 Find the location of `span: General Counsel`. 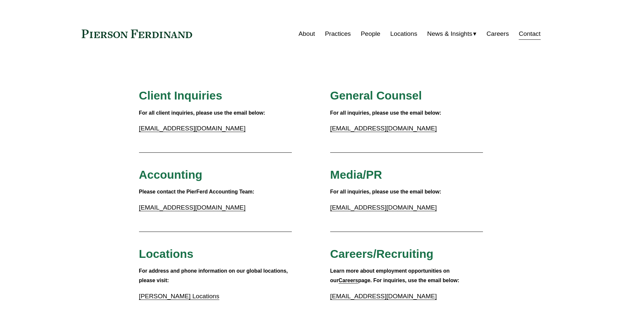

span: General Counsel is located at coordinates (376, 95).